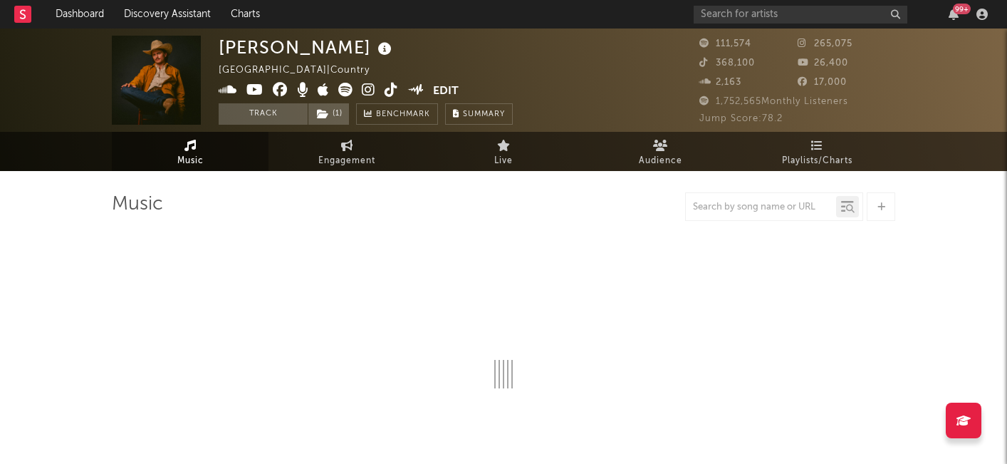  I want to click on button: Summary, so click(479, 114).